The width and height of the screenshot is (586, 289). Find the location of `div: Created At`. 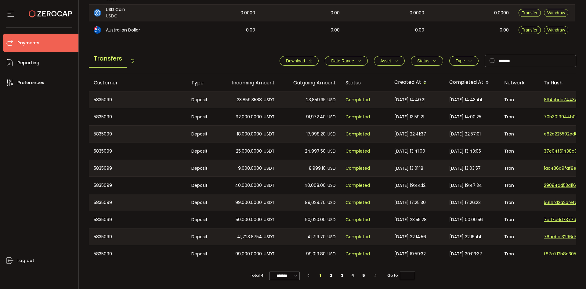

div: Created At is located at coordinates (417, 82).